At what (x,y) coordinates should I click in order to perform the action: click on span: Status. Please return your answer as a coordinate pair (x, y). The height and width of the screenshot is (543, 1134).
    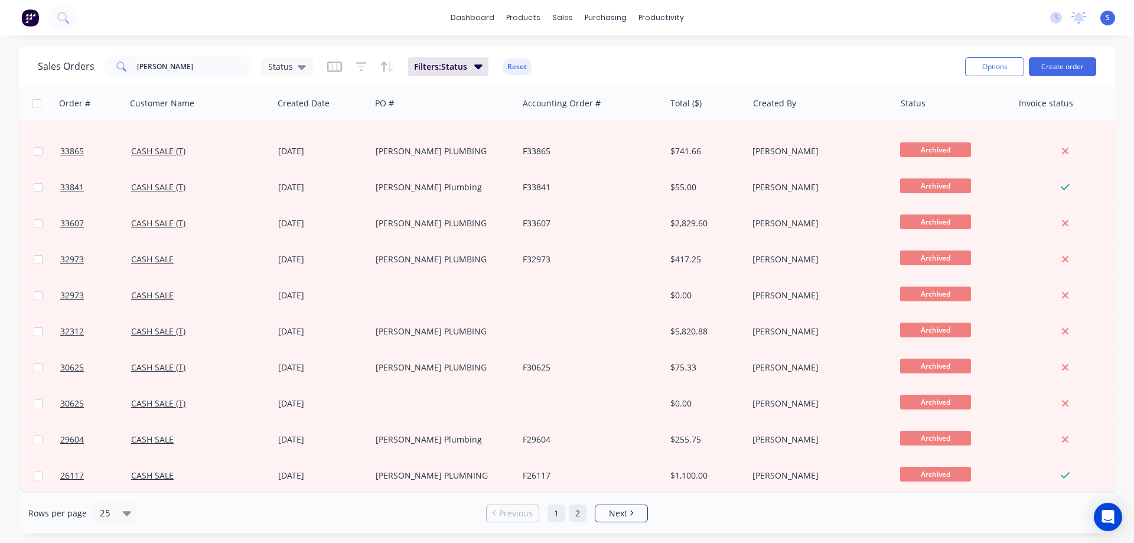
    Looking at the image, I should click on (281, 66).